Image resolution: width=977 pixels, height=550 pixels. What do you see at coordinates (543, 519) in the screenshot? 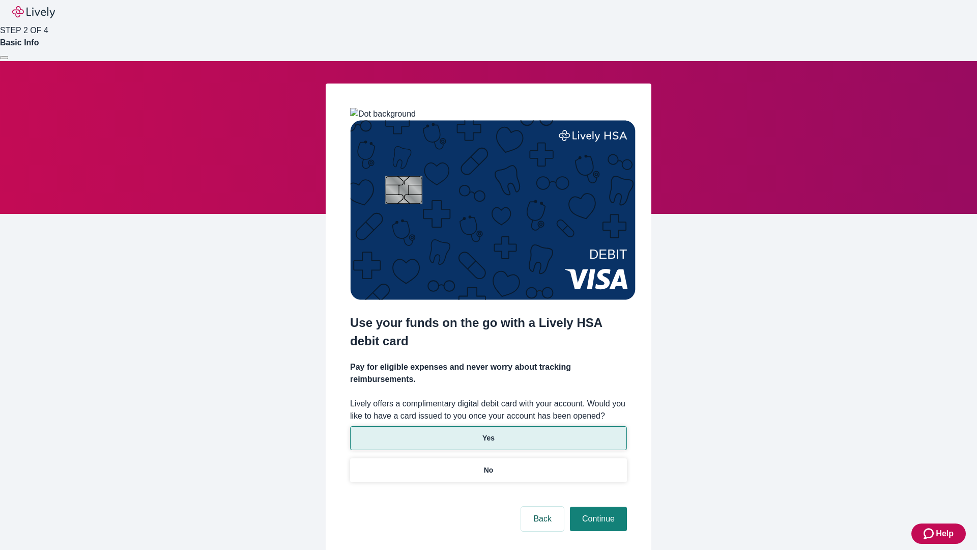
I see `button: Back` at bounding box center [543, 519].